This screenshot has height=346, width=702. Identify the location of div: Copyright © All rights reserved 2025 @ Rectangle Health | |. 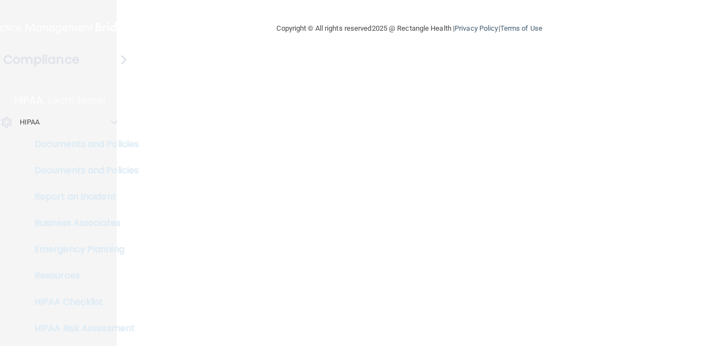
(410, 29).